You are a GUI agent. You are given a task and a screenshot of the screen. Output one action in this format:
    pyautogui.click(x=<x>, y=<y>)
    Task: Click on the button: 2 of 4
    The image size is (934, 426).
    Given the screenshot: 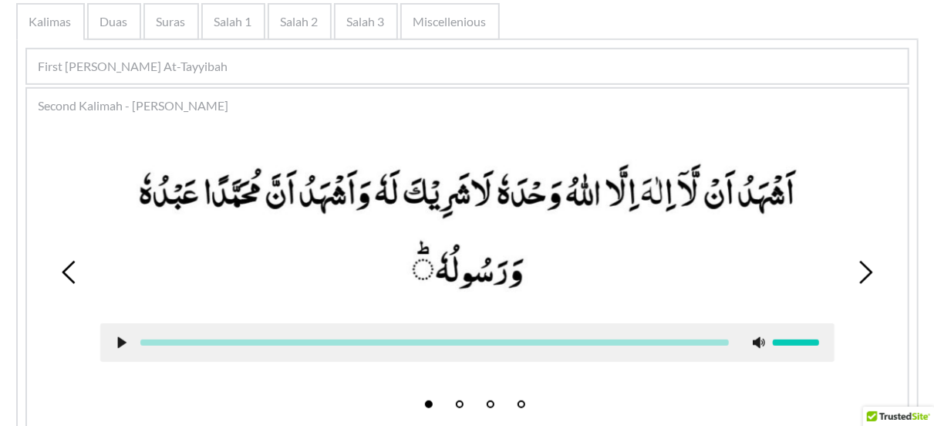 What is the action you would take?
    pyautogui.click(x=460, y=404)
    